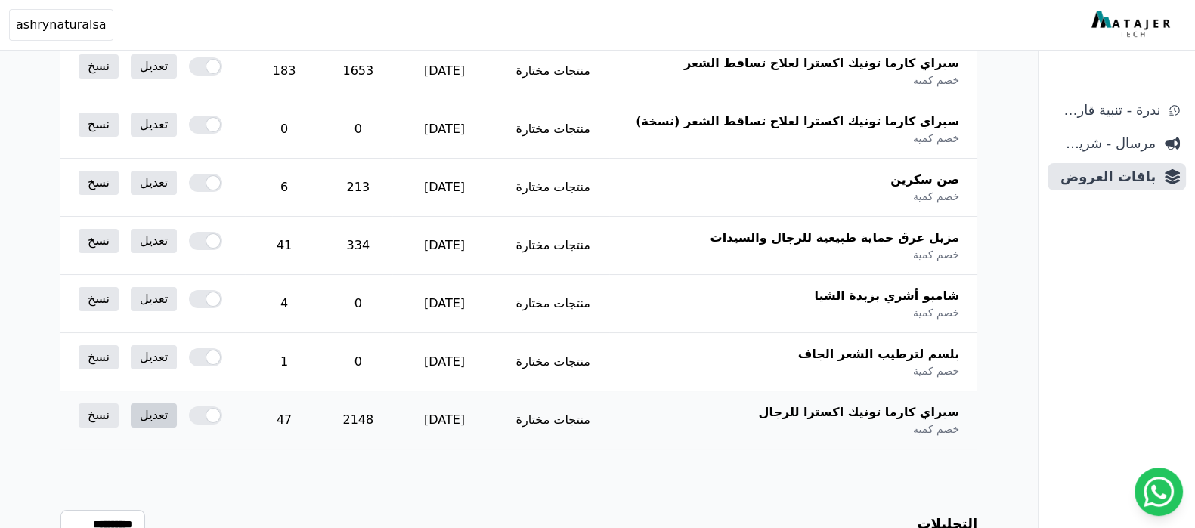 This screenshot has width=1195, height=528. Describe the element at coordinates (358, 420) in the screenshot. I see `td: 2148` at that location.